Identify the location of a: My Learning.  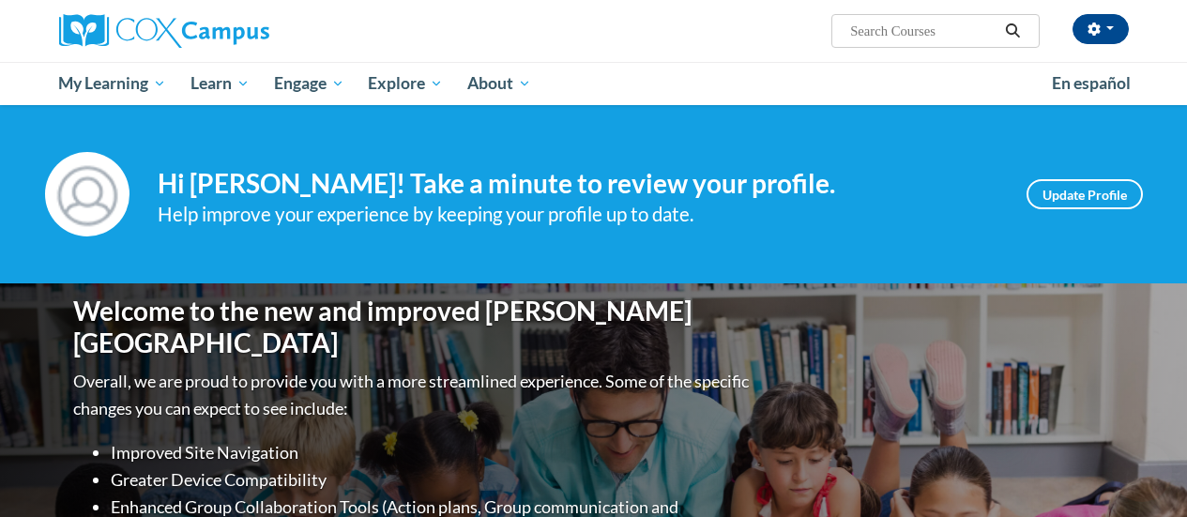
(113, 84).